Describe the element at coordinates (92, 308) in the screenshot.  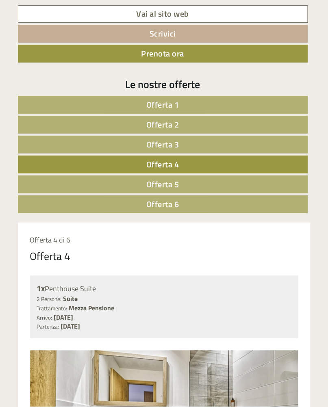
I see `b: Mezza Pensione` at that location.